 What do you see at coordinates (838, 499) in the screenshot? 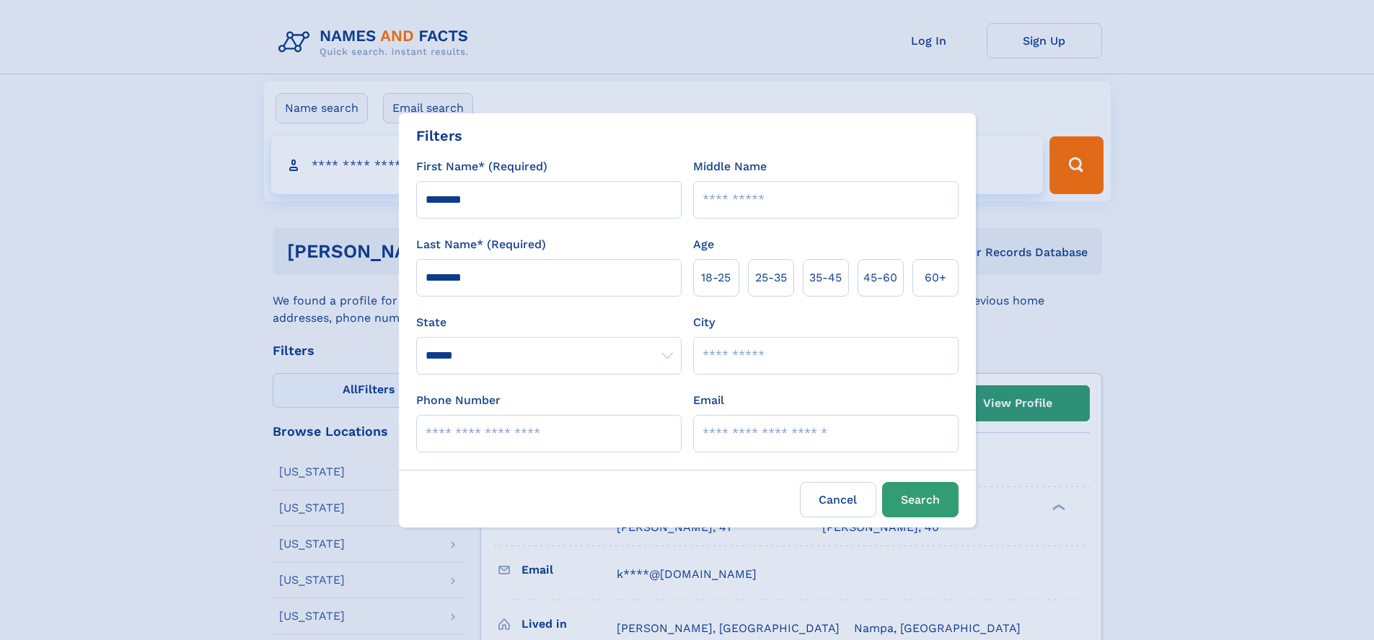
I see `label: Cancel` at bounding box center [838, 499].